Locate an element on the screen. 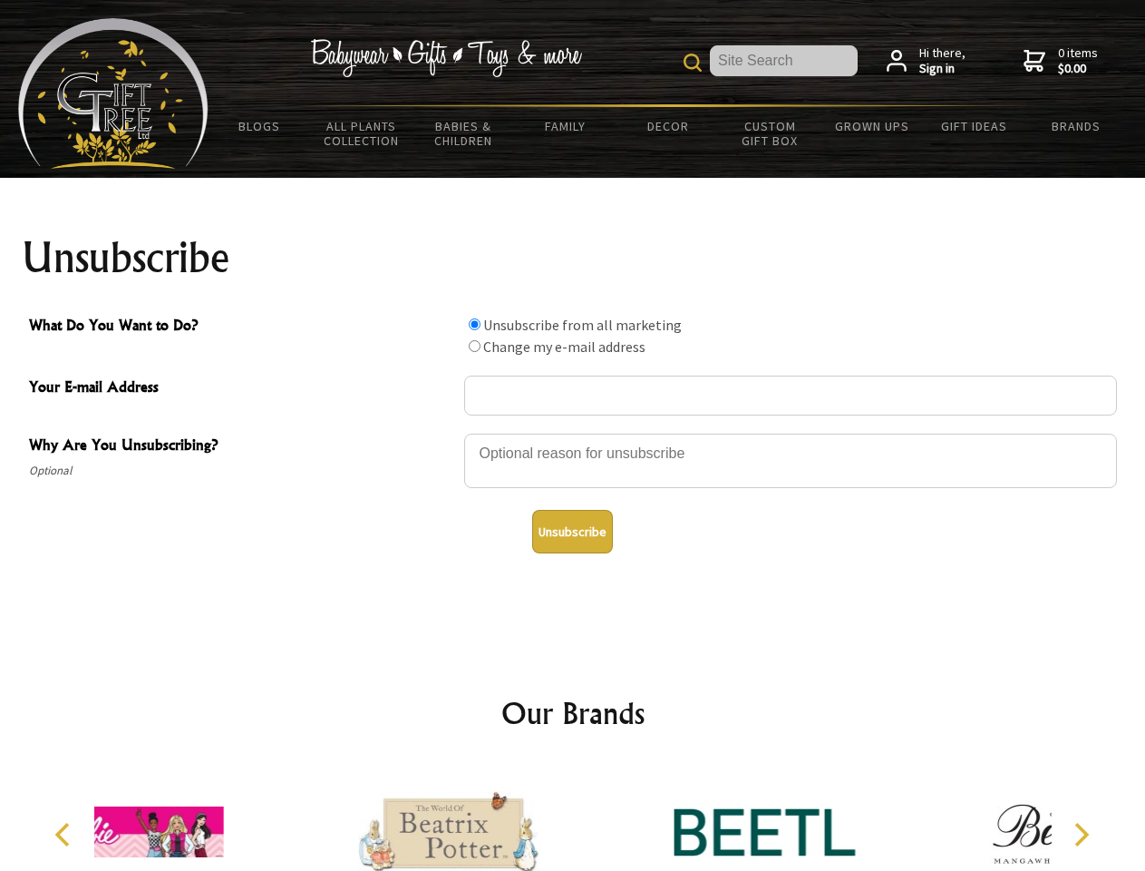 This screenshot has width=1145, height=871. input: Site Search is located at coordinates (784, 61).